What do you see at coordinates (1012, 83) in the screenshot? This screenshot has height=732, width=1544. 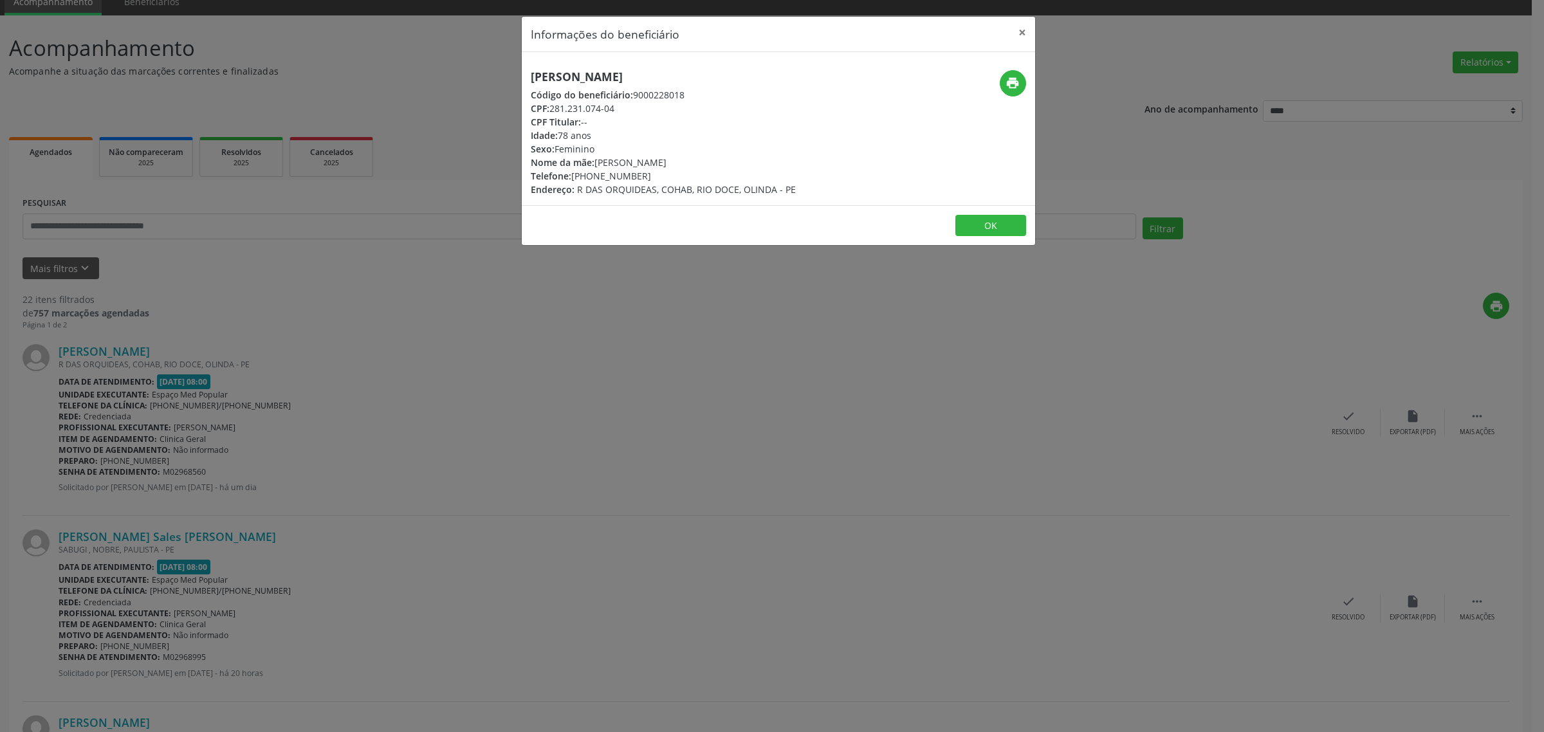 I see `i: print` at bounding box center [1012, 83].